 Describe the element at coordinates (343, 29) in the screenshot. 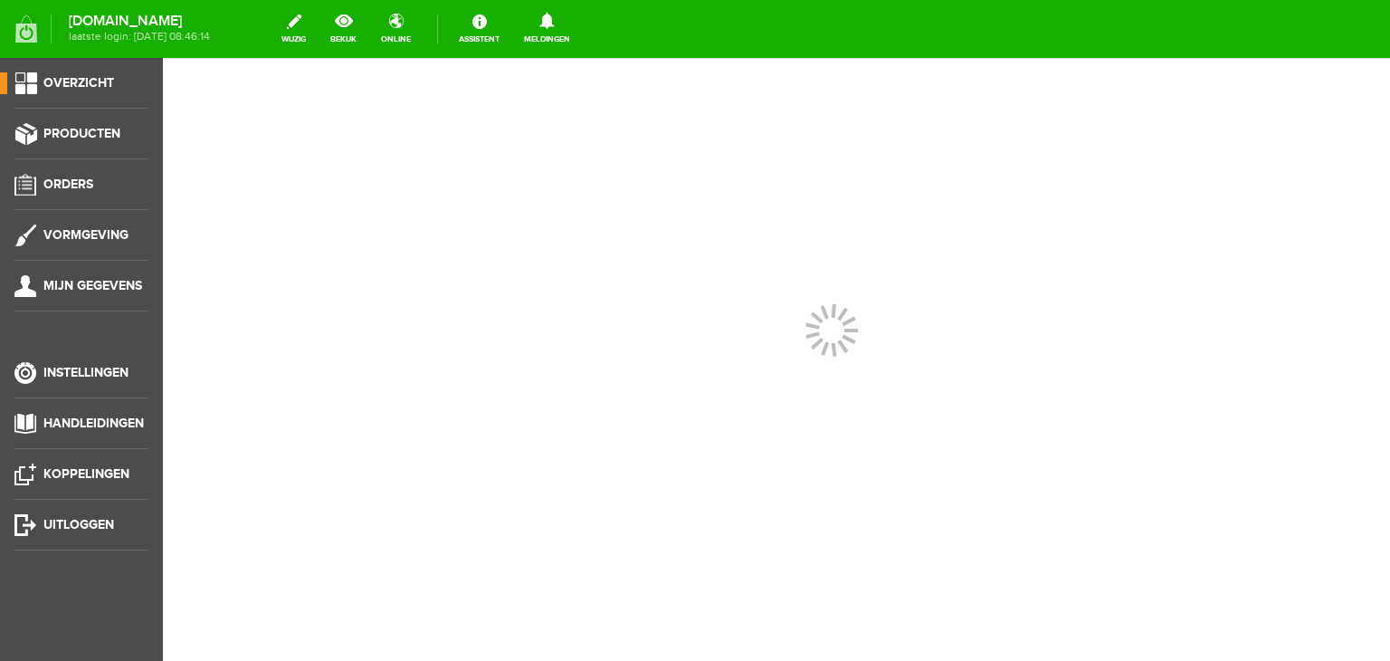

I see `a: bekijk` at that location.